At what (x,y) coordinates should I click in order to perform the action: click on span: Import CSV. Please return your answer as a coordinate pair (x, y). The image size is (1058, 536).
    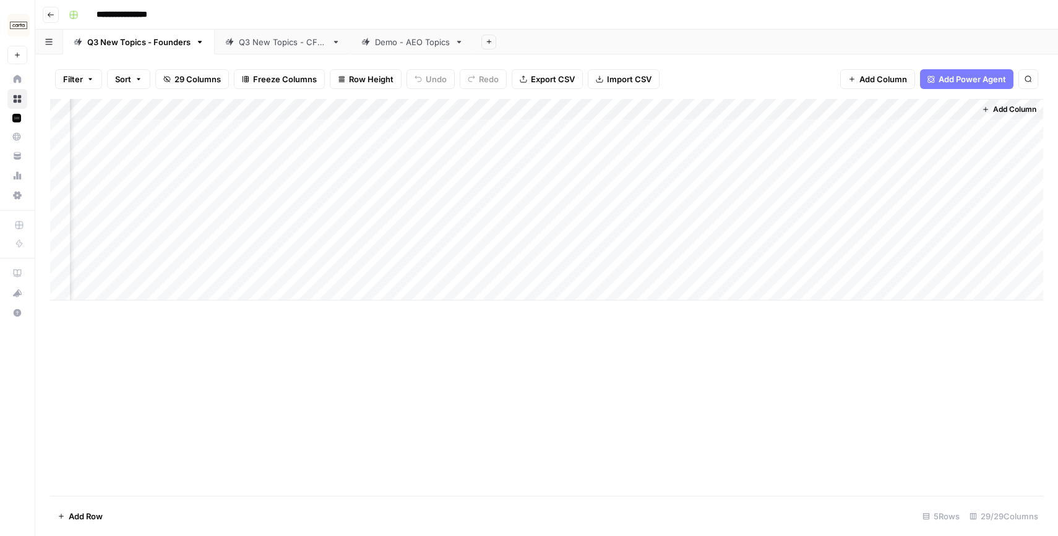
    Looking at the image, I should click on (629, 79).